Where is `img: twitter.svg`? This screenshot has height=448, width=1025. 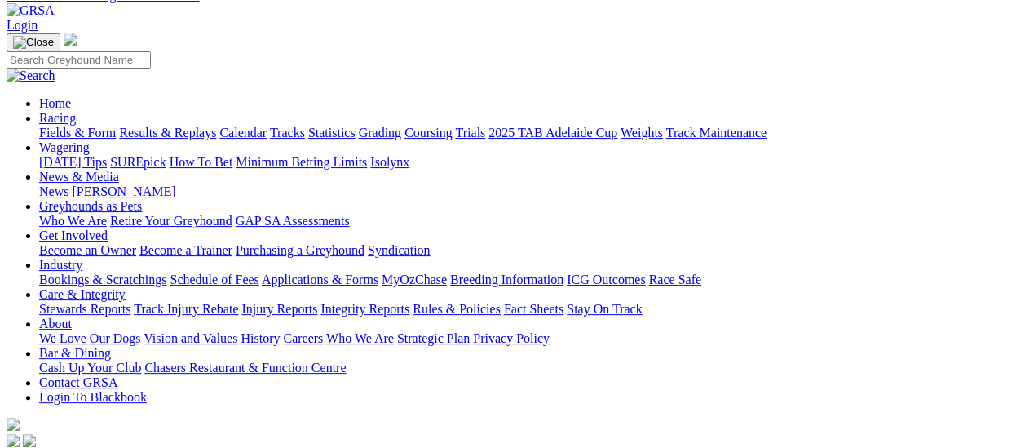
img: twitter.svg is located at coordinates (29, 440).